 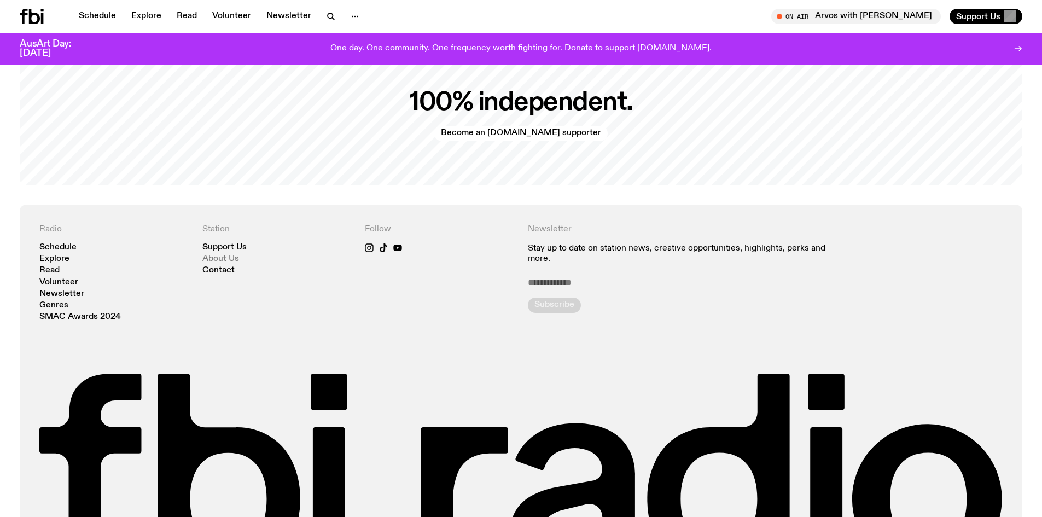 I want to click on h4: Radio, so click(x=114, y=229).